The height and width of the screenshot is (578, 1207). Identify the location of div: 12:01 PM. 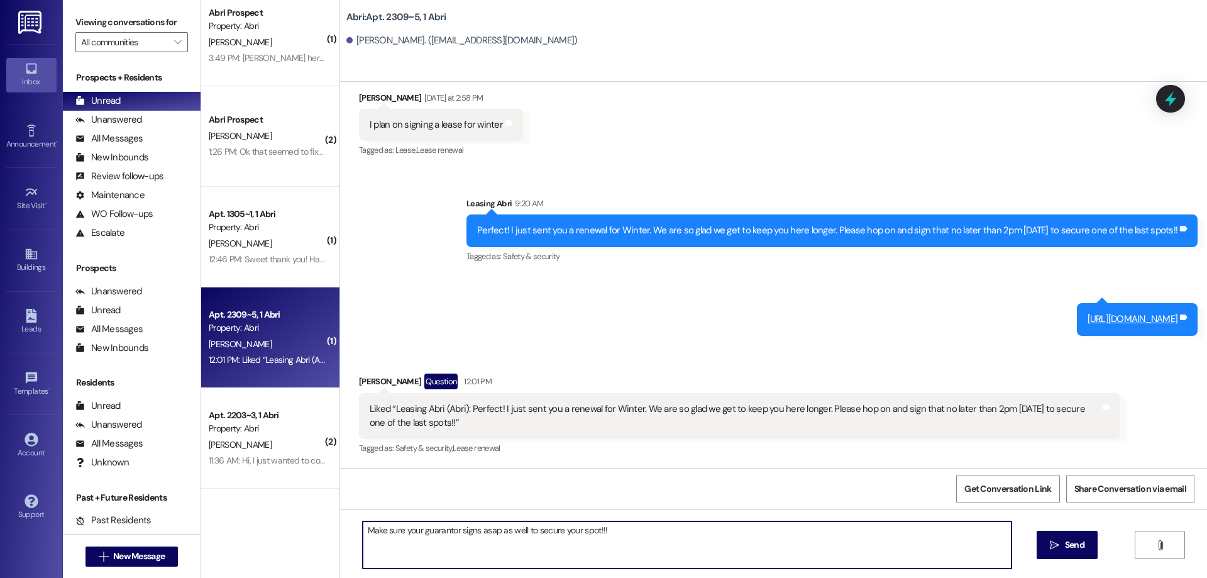
(476, 381).